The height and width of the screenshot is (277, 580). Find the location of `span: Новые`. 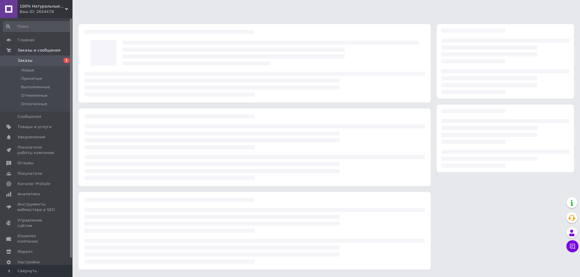

span: Новые is located at coordinates (28, 70).